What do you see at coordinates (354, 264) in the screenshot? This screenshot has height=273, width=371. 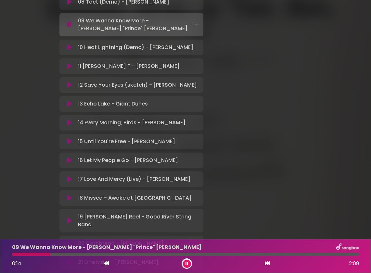 I see `span: 2:09` at bounding box center [354, 264].